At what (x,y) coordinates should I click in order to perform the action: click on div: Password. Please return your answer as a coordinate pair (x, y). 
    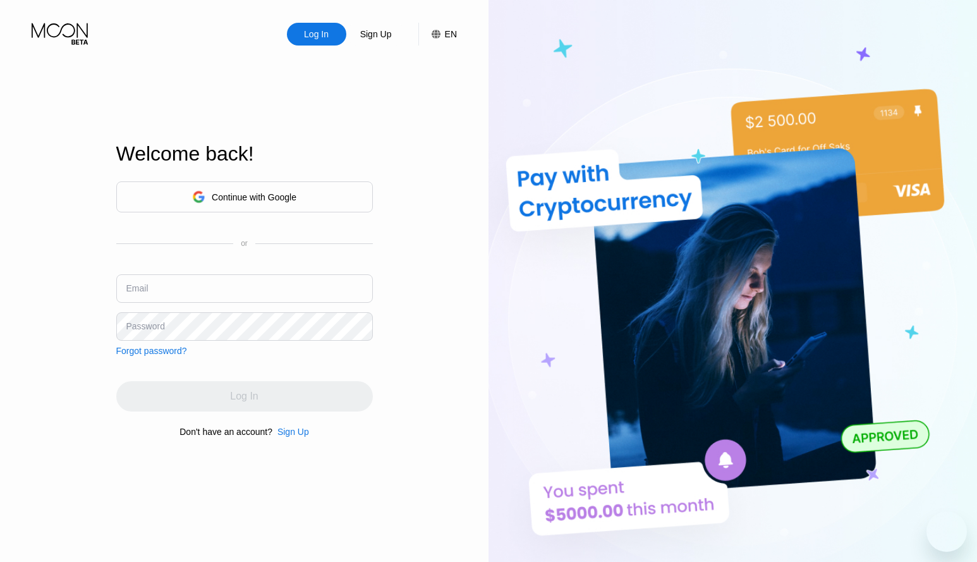
    Looking at the image, I should click on (145, 326).